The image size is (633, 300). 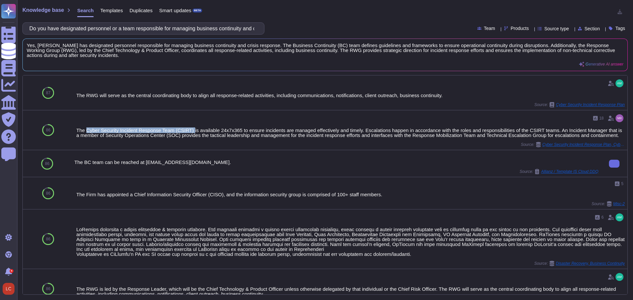 What do you see at coordinates (350, 133) in the screenshot?
I see `div: The Cyber Security Incident Response Team (CSIRT) is available 24x7x365 to ensure incidents are m...` at bounding box center [350, 133].